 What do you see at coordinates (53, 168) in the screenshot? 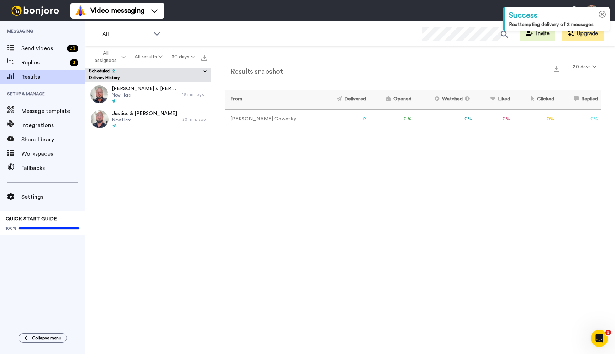
I see `span: Fallbacks` at bounding box center [53, 168].